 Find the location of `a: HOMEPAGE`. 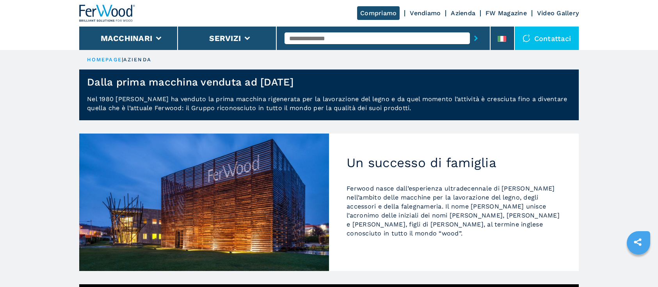

a: HOMEPAGE is located at coordinates (104, 59).